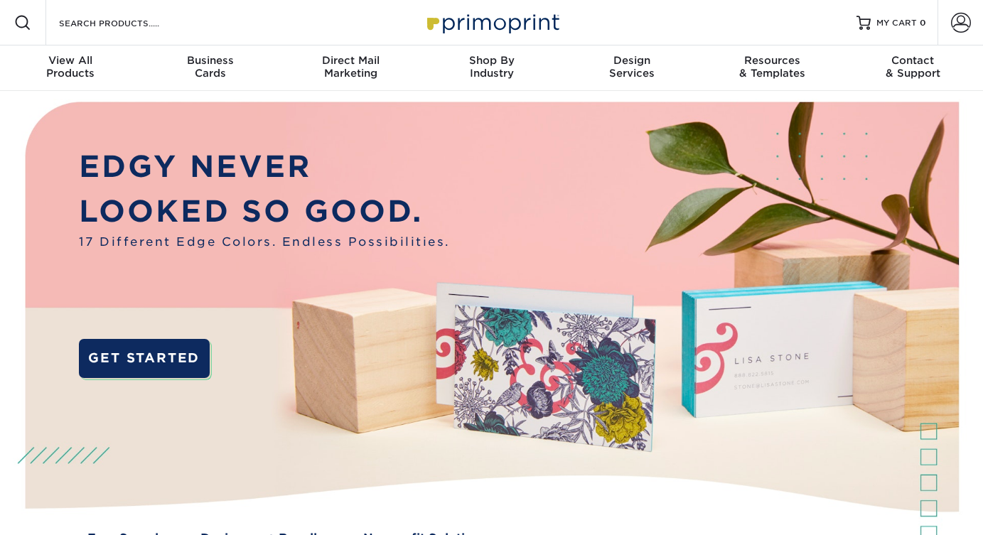 This screenshot has width=983, height=535. Describe the element at coordinates (144, 358) in the screenshot. I see `a: GET STARTED` at that location.